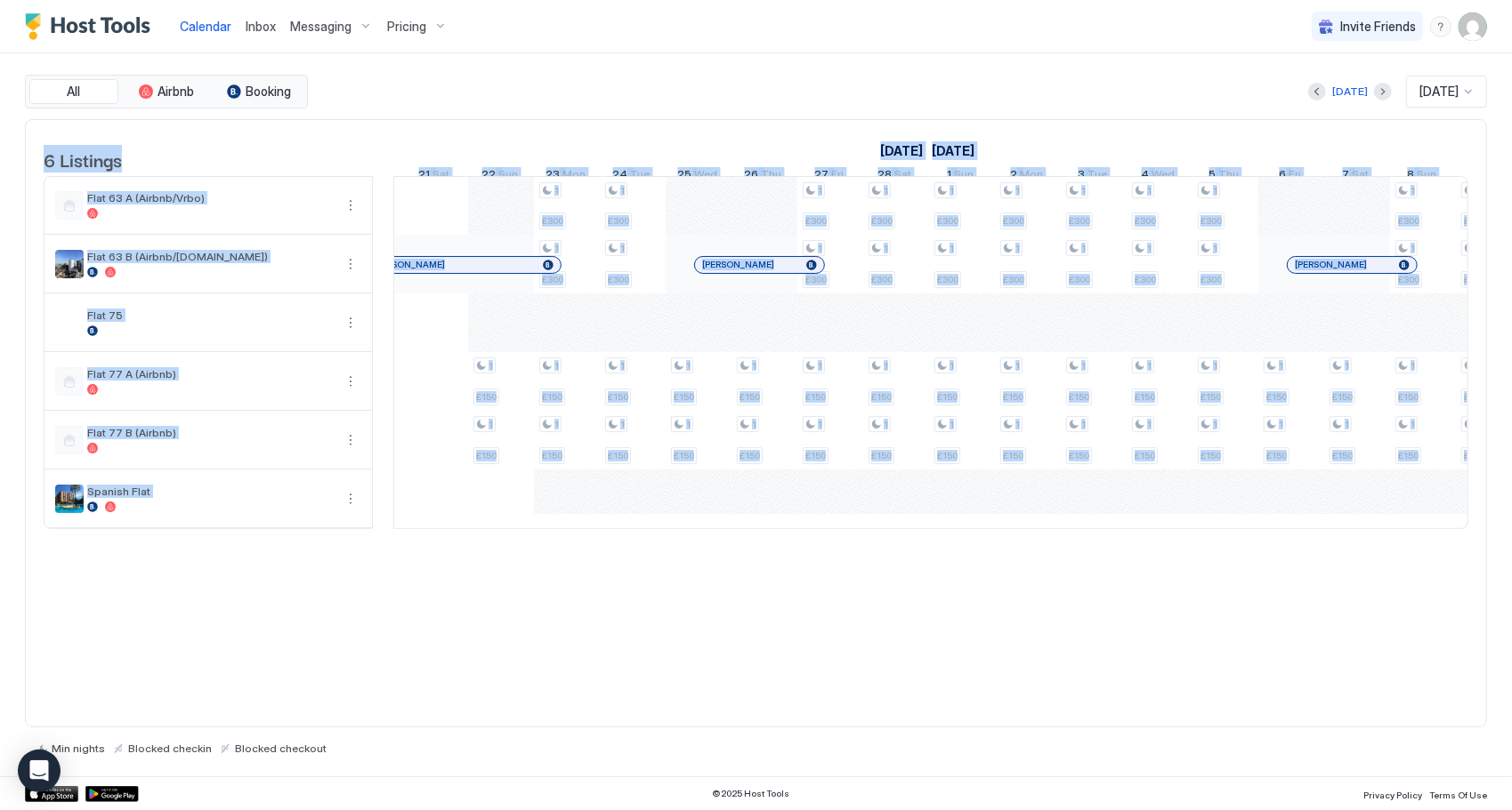 The height and width of the screenshot is (810, 1512). I want to click on span: 6, so click(1283, 176).